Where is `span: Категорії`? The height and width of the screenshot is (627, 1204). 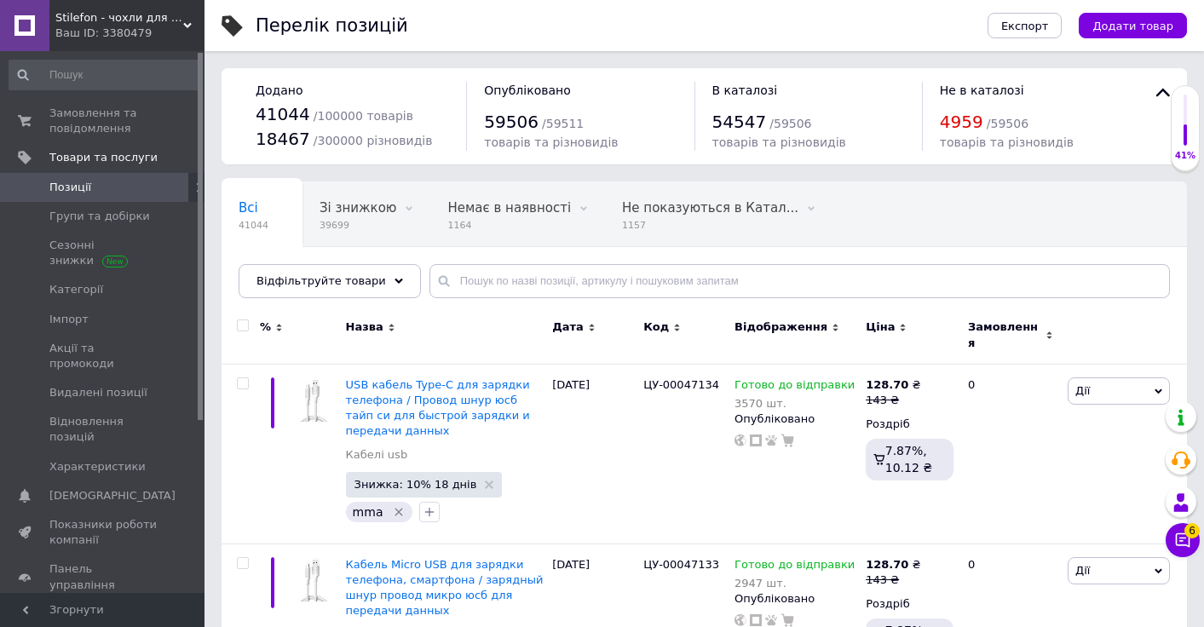 span: Категорії is located at coordinates (76, 290).